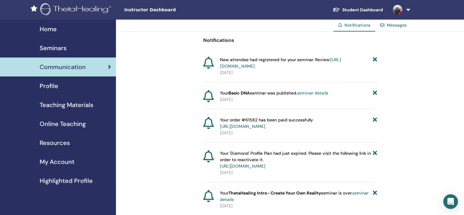 Image resolution: width=464 pixels, height=215 pixels. Describe the element at coordinates (77, 10) in the screenshot. I see `img: logo.png` at that location.